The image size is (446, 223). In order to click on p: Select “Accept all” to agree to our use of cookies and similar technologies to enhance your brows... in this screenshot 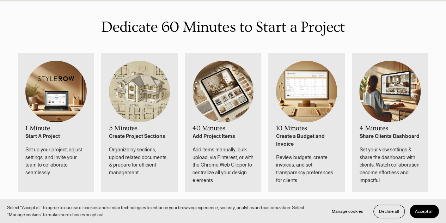, I will do `click(163, 211)`.